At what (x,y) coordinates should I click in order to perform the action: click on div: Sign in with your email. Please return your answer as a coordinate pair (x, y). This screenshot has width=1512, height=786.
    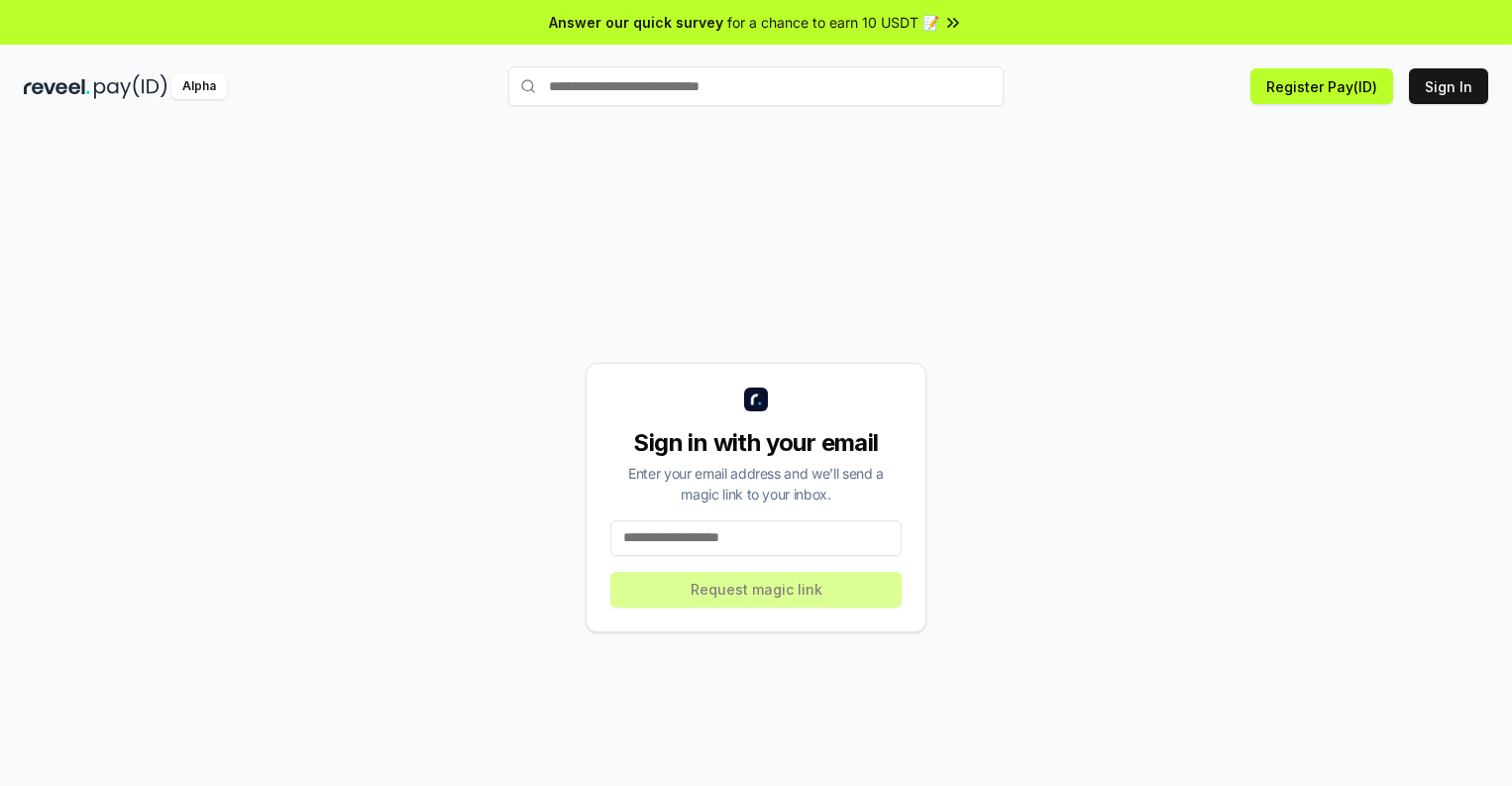
    Looking at the image, I should click on (756, 443).